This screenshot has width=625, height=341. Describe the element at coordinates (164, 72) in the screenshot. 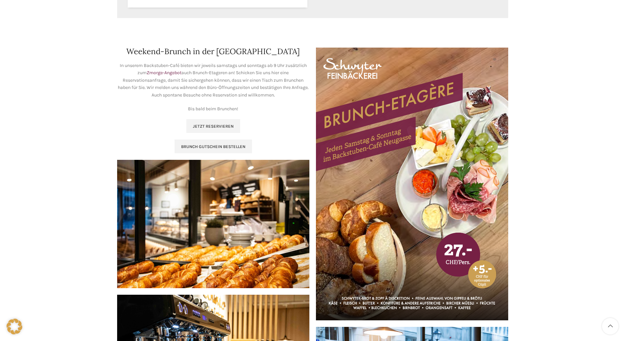

I see `a: Zmorge-Angebot` at that location.